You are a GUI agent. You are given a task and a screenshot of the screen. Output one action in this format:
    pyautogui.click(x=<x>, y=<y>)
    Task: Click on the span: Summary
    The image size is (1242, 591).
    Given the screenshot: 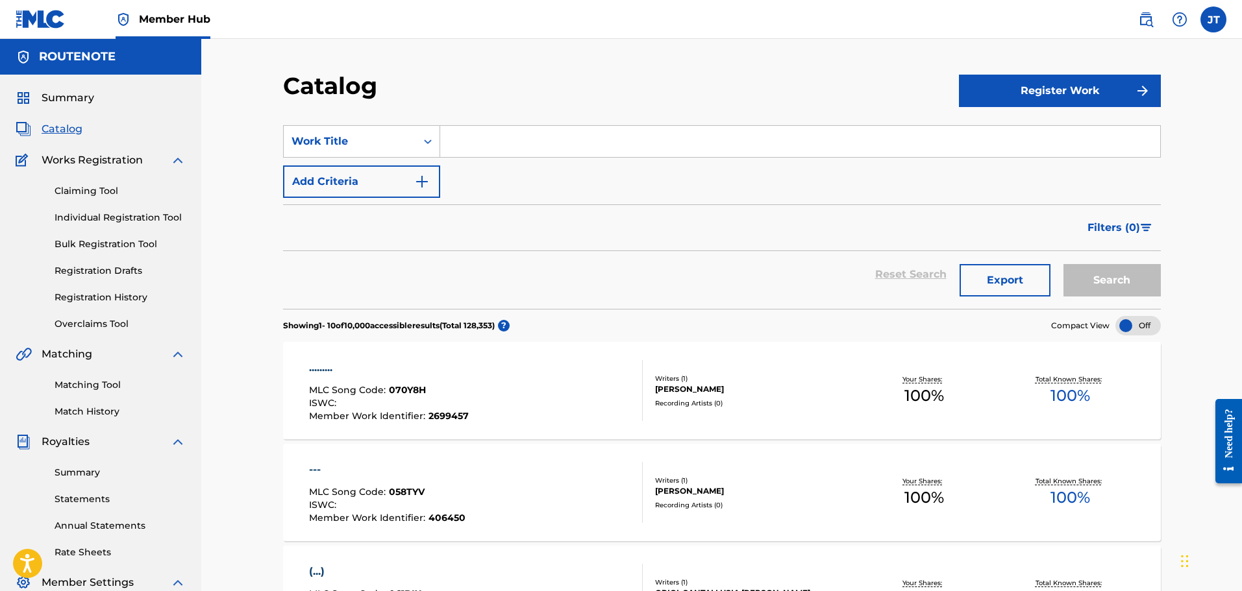 What is the action you would take?
    pyautogui.click(x=68, y=98)
    